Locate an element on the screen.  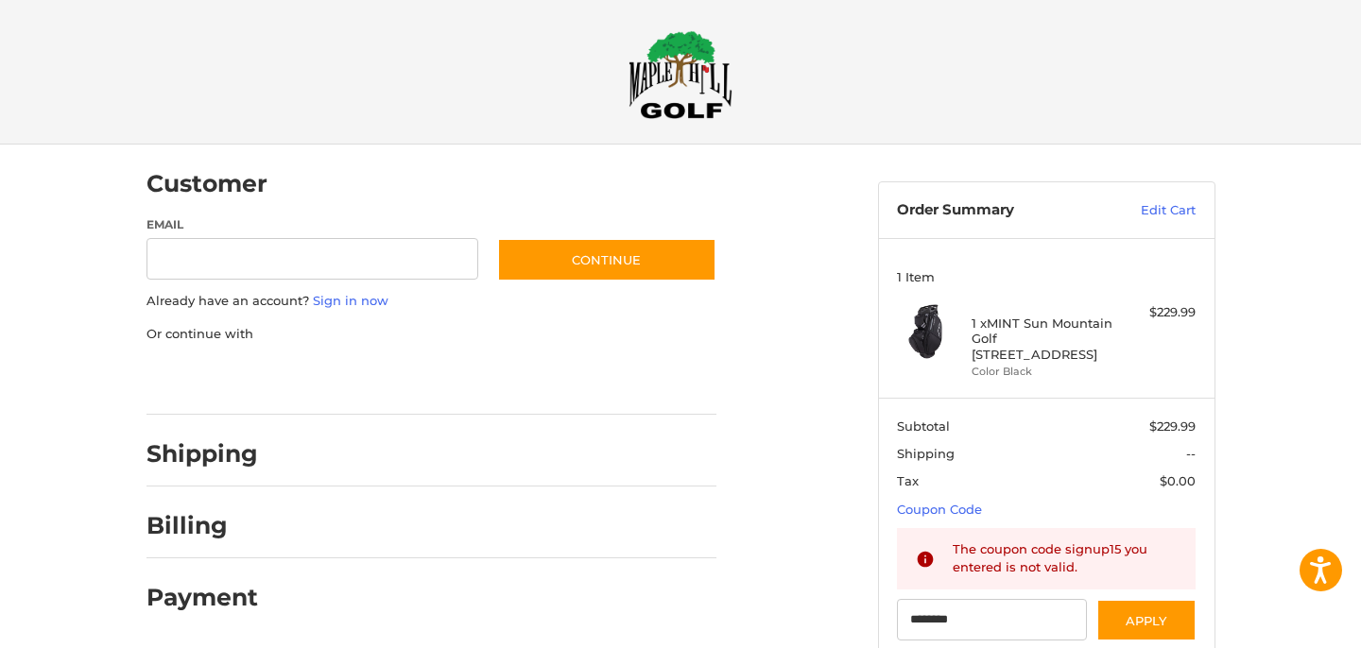
p: Already have an account? is located at coordinates (431, 302).